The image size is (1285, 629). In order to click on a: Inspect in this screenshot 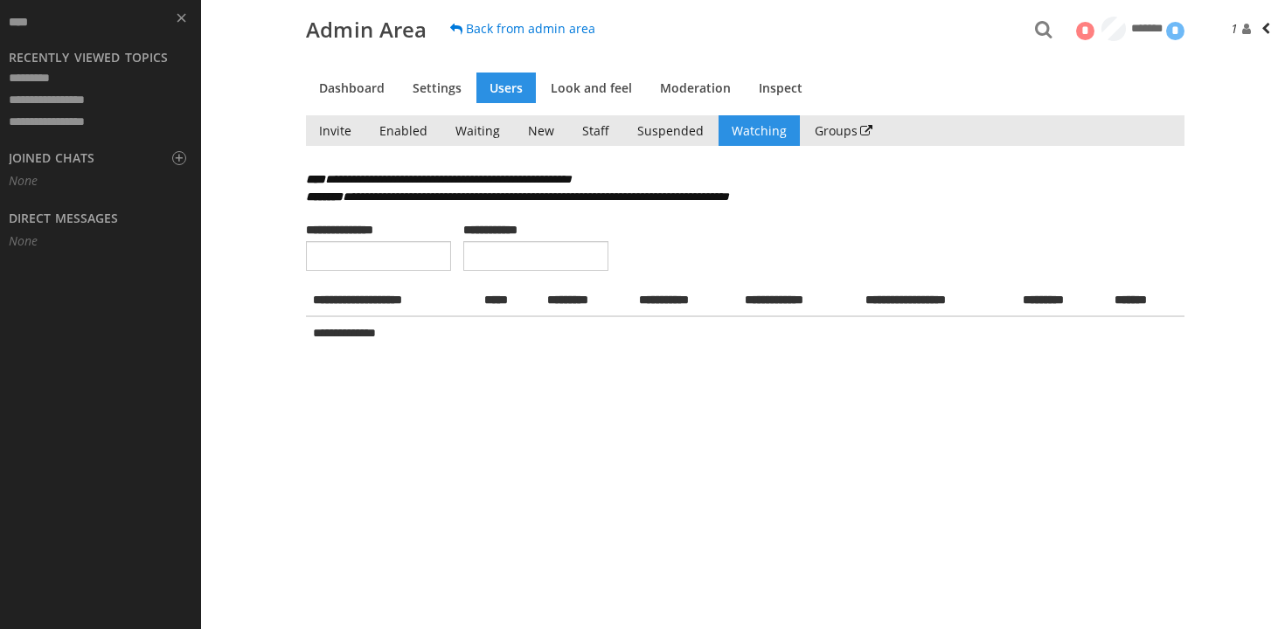, I will do `click(780, 87)`.